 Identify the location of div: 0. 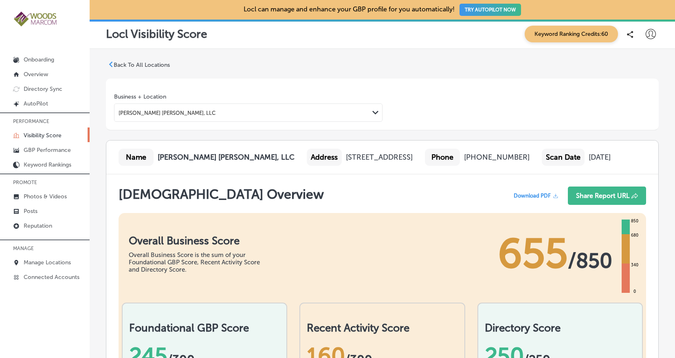
(635, 292).